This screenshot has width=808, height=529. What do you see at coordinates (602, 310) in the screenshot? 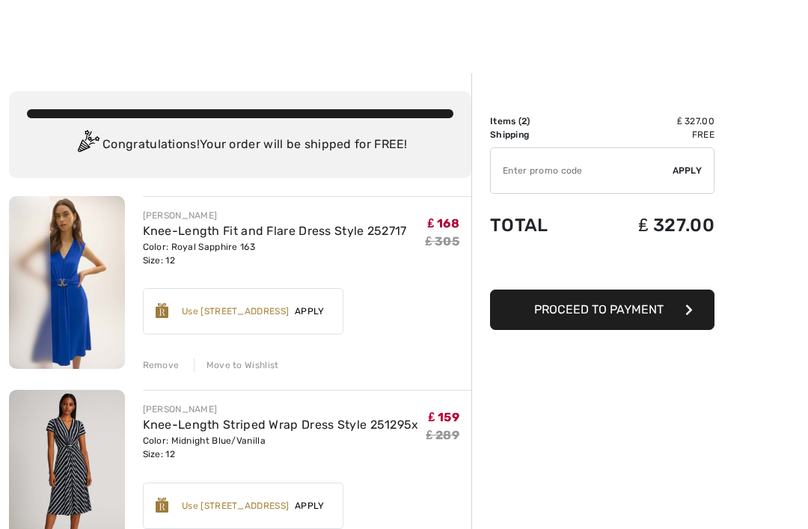
I see `button: Proceed to Payment` at bounding box center [602, 310].